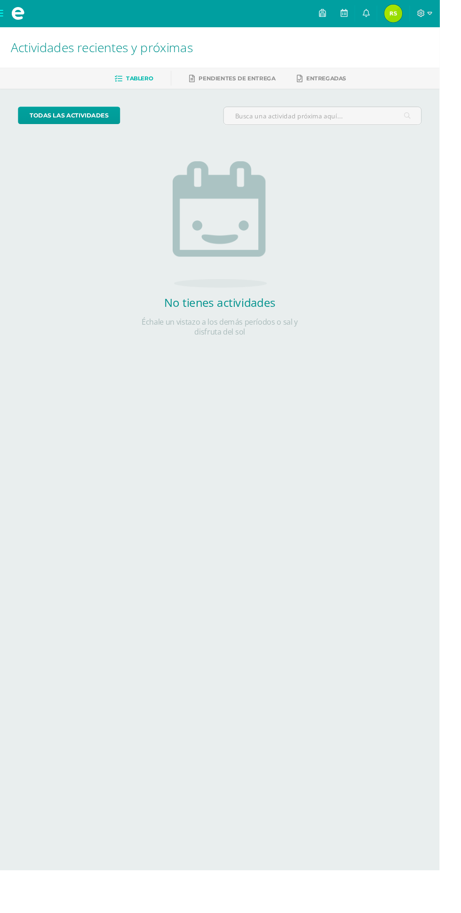  Describe the element at coordinates (230, 343) in the screenshot. I see `p: Échale un vistazo a los demás períodos o sal y disfruta del sol` at that location.